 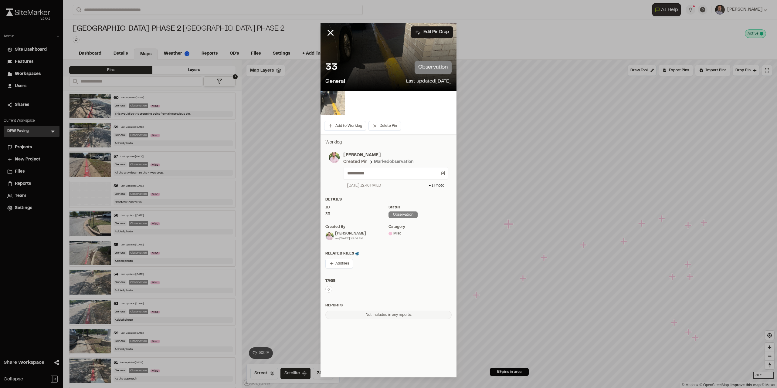 I want to click on div: Misc, so click(x=420, y=234).